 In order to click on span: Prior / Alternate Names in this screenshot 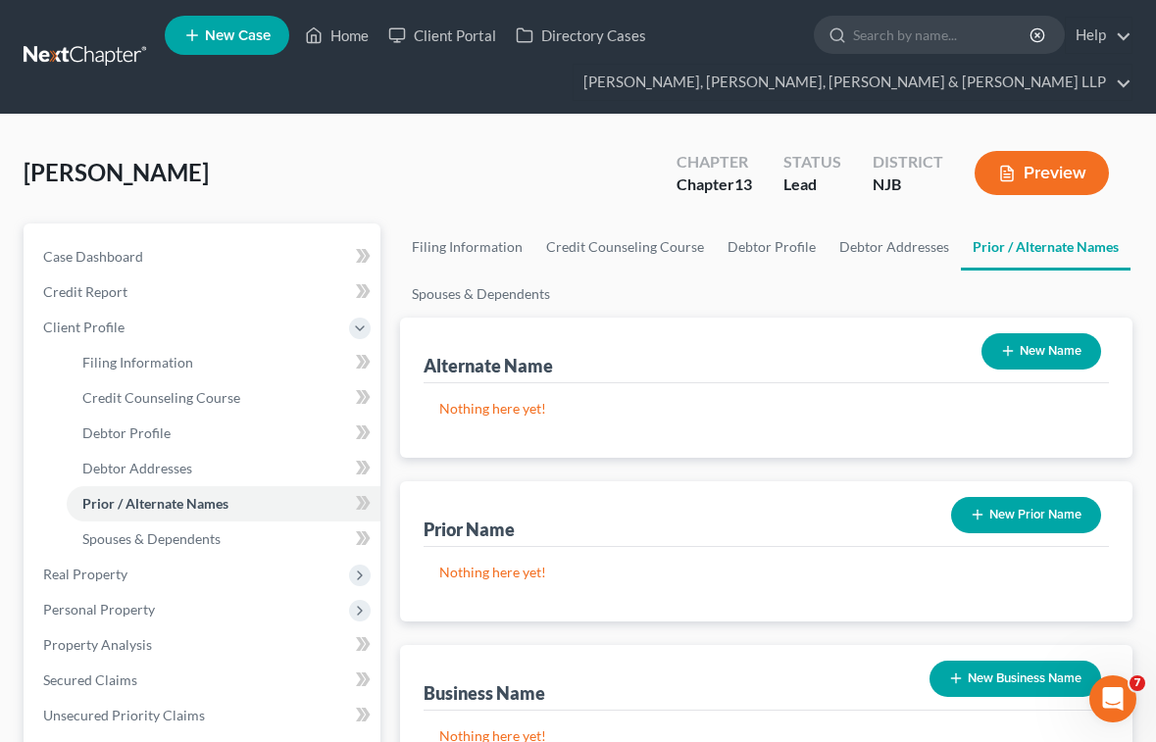, I will do `click(155, 503)`.